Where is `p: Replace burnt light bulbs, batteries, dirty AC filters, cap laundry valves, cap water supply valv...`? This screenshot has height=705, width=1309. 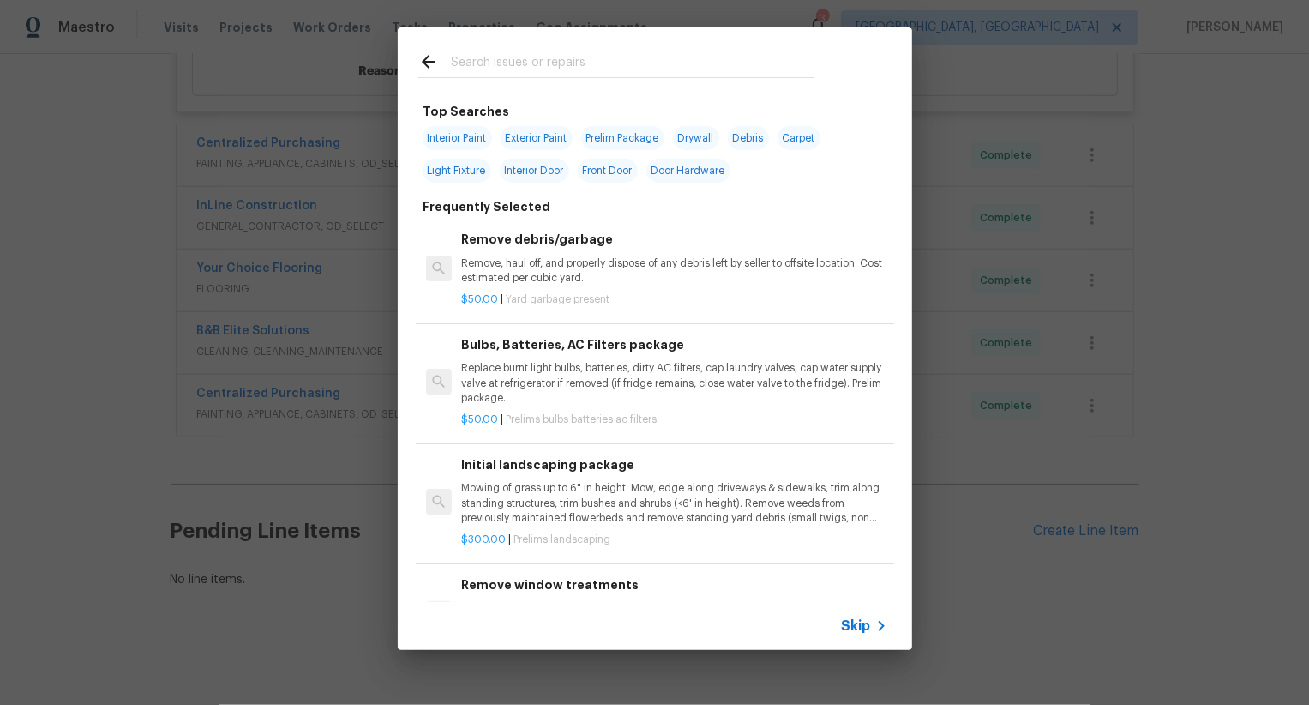
p: Replace burnt light bulbs, batteries, dirty AC filters, cap laundry valves, cap water supply valv... is located at coordinates (674, 382).